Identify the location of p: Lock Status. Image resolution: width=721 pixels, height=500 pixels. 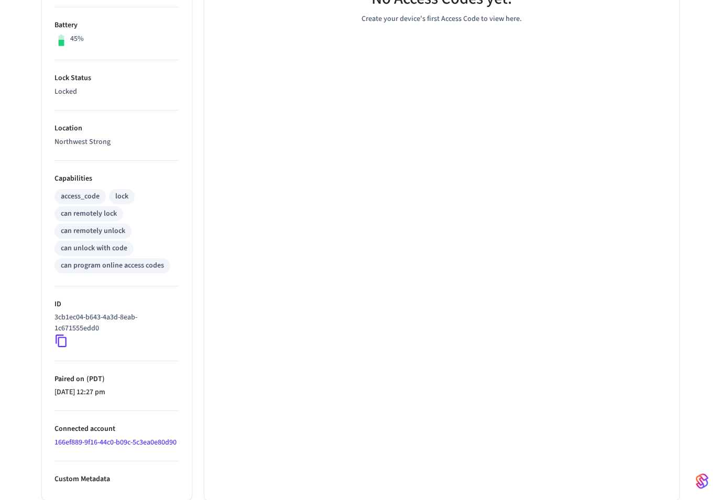
(117, 78).